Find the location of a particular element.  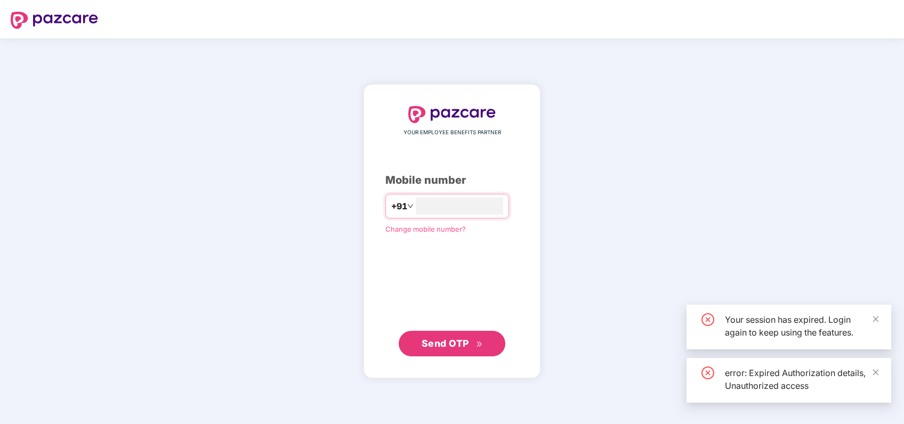

a: Change mobile number? is located at coordinates (426, 229).